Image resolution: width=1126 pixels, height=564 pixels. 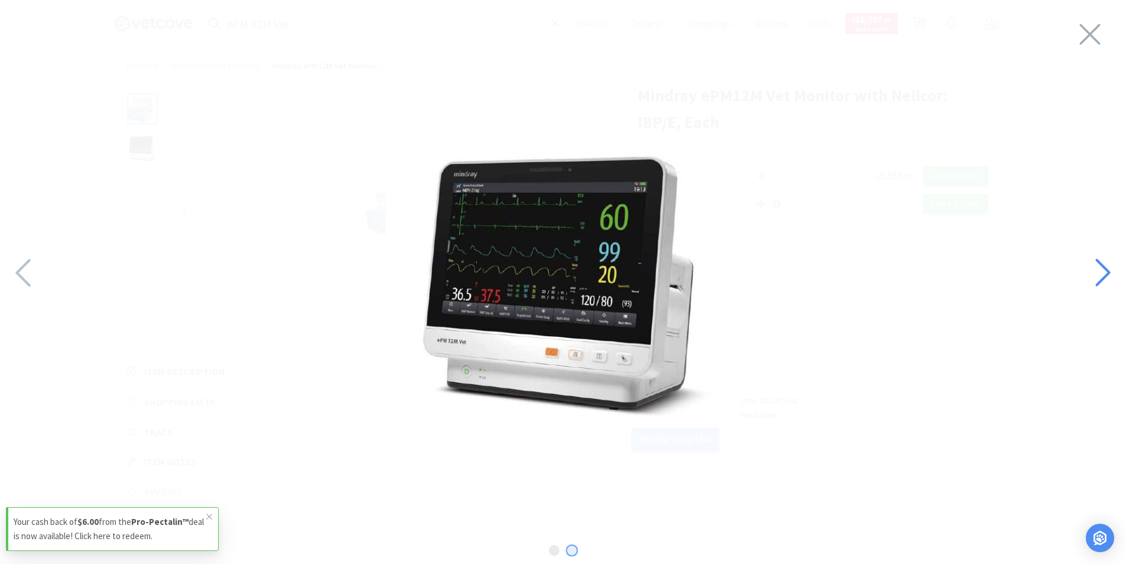 I want to click on strong: Pro-Pectalin™, so click(x=160, y=521).